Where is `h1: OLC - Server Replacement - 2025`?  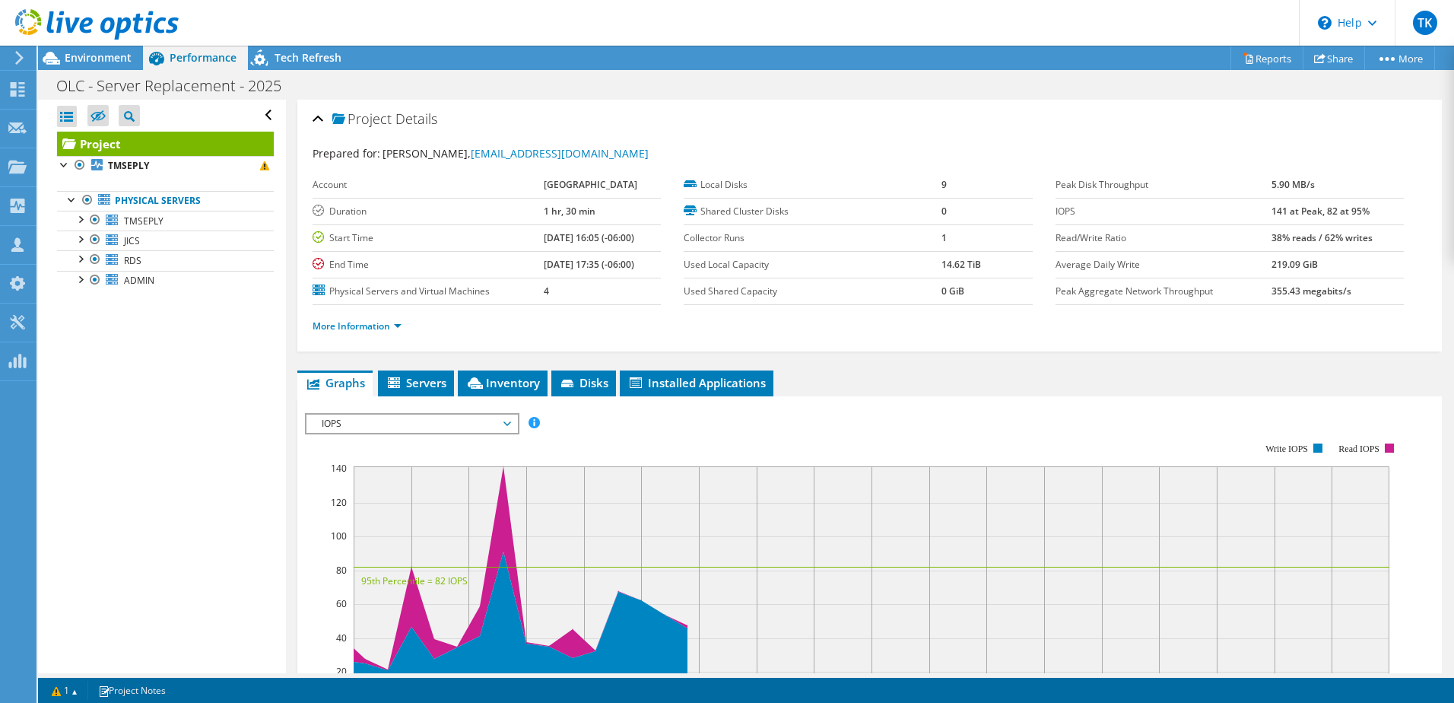 h1: OLC - Server Replacement - 2025 is located at coordinates (177, 86).